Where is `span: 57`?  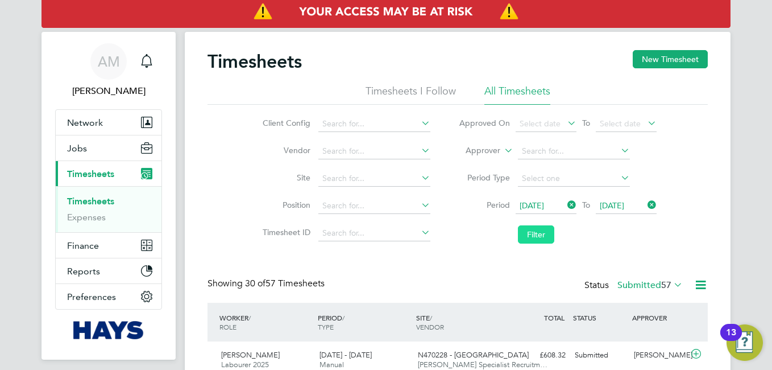 span: 57 is located at coordinates (667, 285).